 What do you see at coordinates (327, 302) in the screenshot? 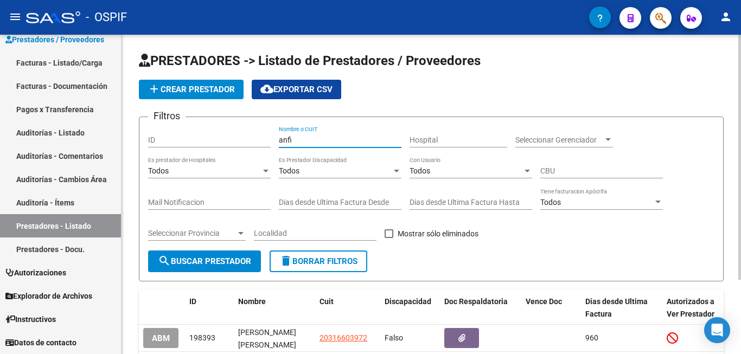
I see `span: Cuit` at bounding box center [327, 302].